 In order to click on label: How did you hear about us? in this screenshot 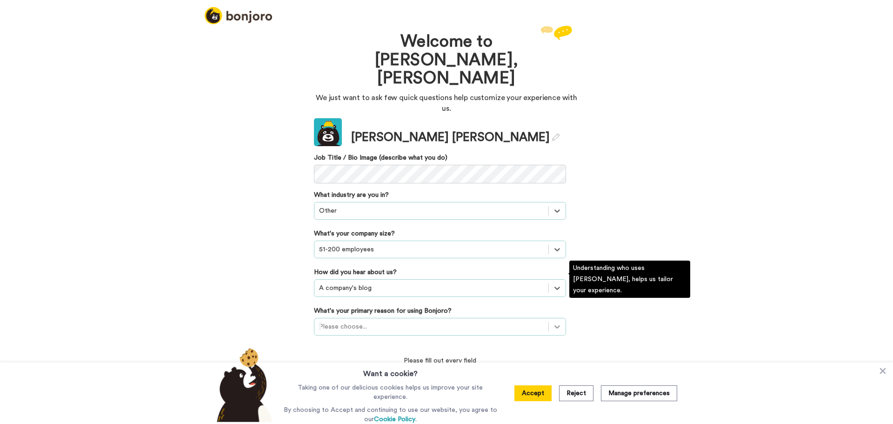, I will do `click(355, 272)`.